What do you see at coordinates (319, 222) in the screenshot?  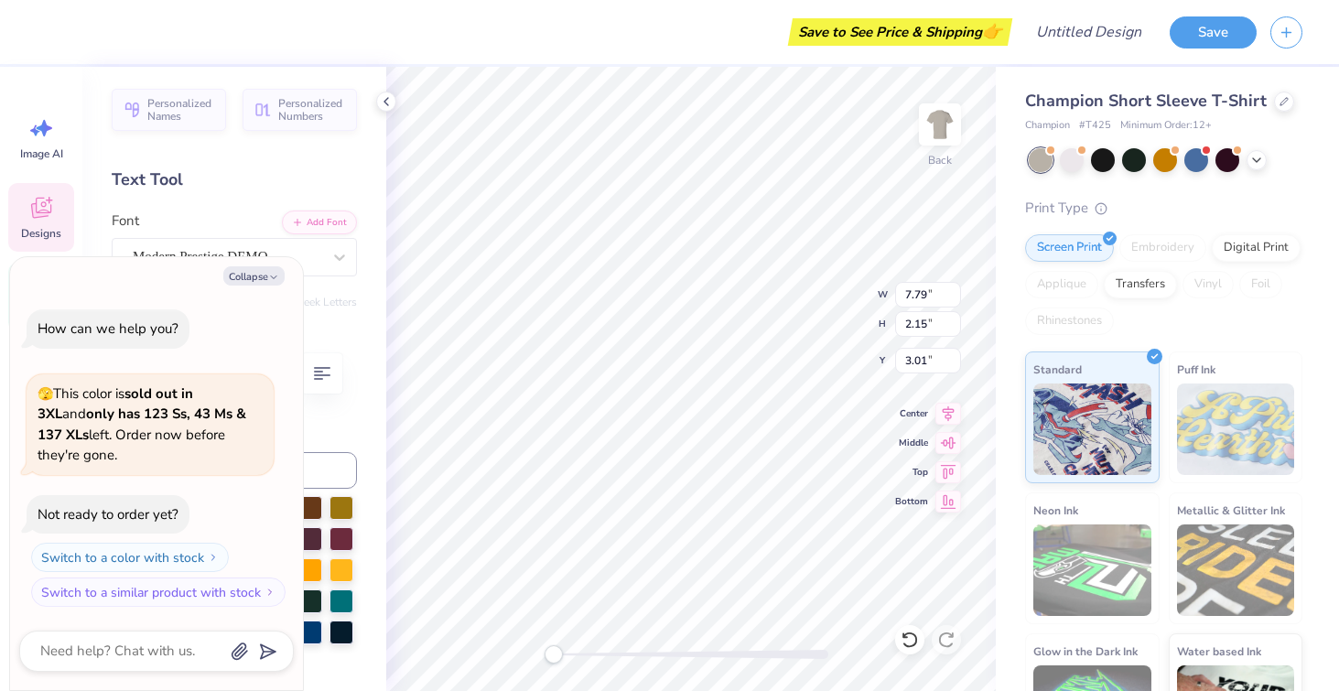 I see `button: Add Font` at bounding box center [319, 222].